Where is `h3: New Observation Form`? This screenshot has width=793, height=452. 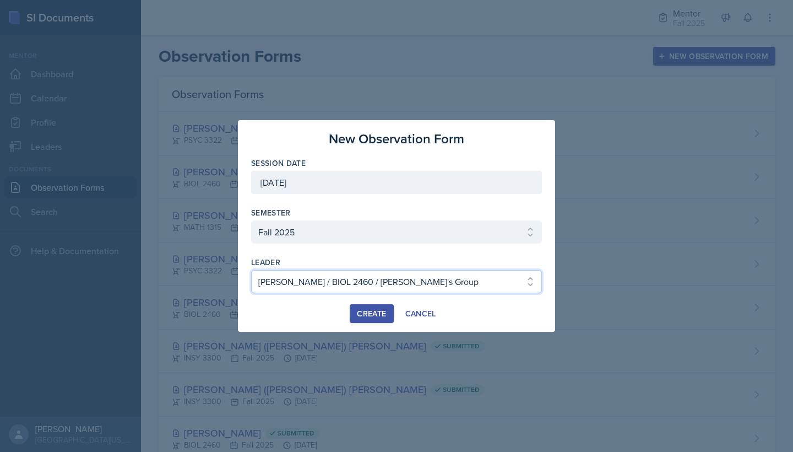 h3: New Observation Form is located at coordinates (397, 139).